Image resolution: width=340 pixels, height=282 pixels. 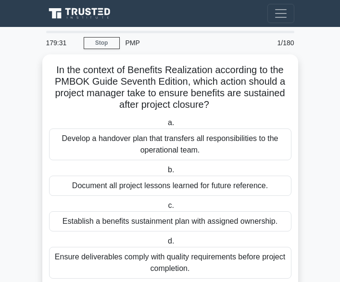 I want to click on button: Toggle navigation, so click(x=281, y=13).